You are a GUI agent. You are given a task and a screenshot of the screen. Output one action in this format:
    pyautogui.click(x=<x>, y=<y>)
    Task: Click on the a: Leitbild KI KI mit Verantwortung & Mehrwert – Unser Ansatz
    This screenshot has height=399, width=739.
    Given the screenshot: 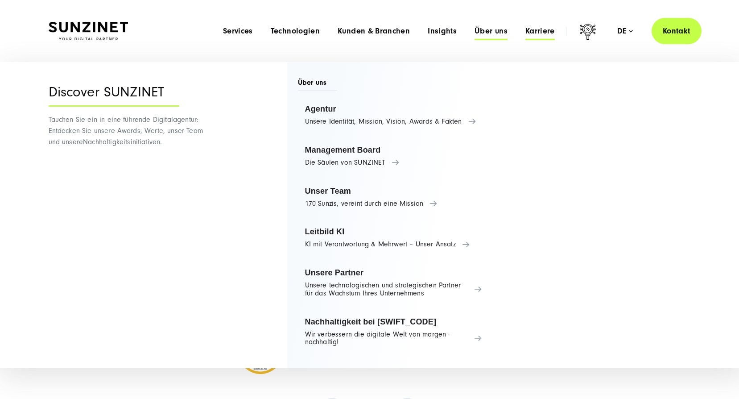 What is the action you would take?
    pyautogui.click(x=393, y=238)
    